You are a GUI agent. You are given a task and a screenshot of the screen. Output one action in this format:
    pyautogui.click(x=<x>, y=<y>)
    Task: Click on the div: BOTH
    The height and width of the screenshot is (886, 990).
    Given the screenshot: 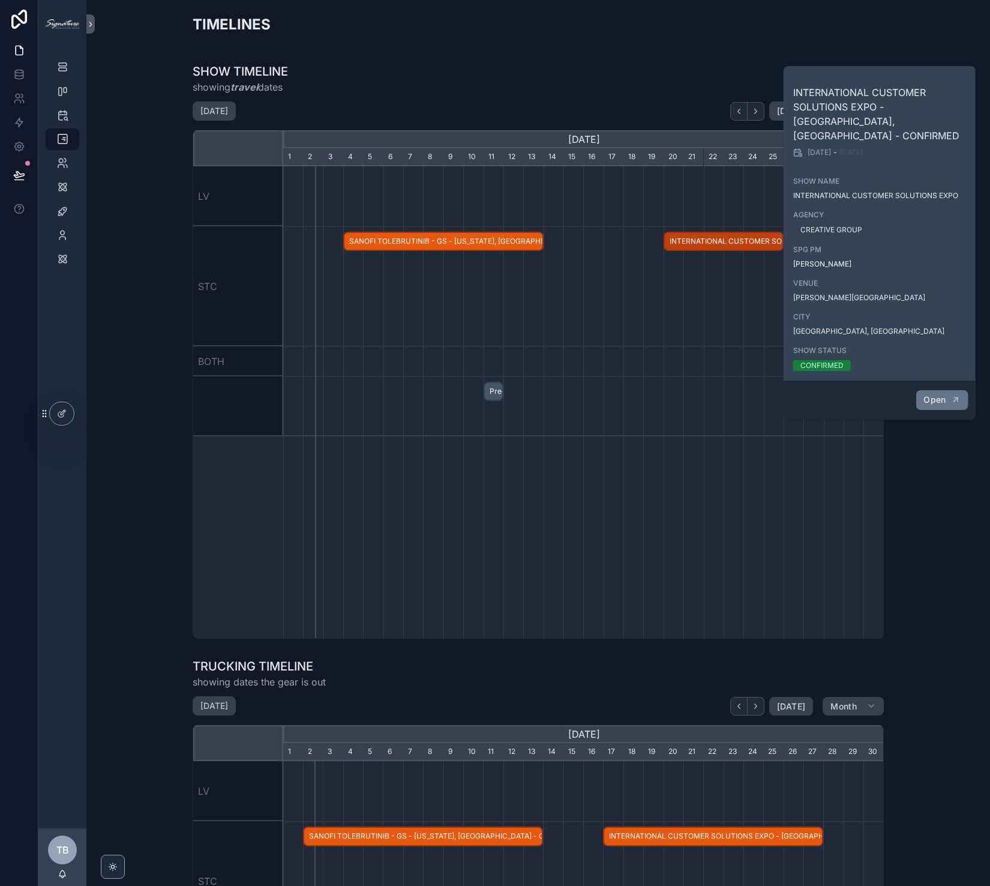 What is the action you would take?
    pyautogui.click(x=238, y=361)
    